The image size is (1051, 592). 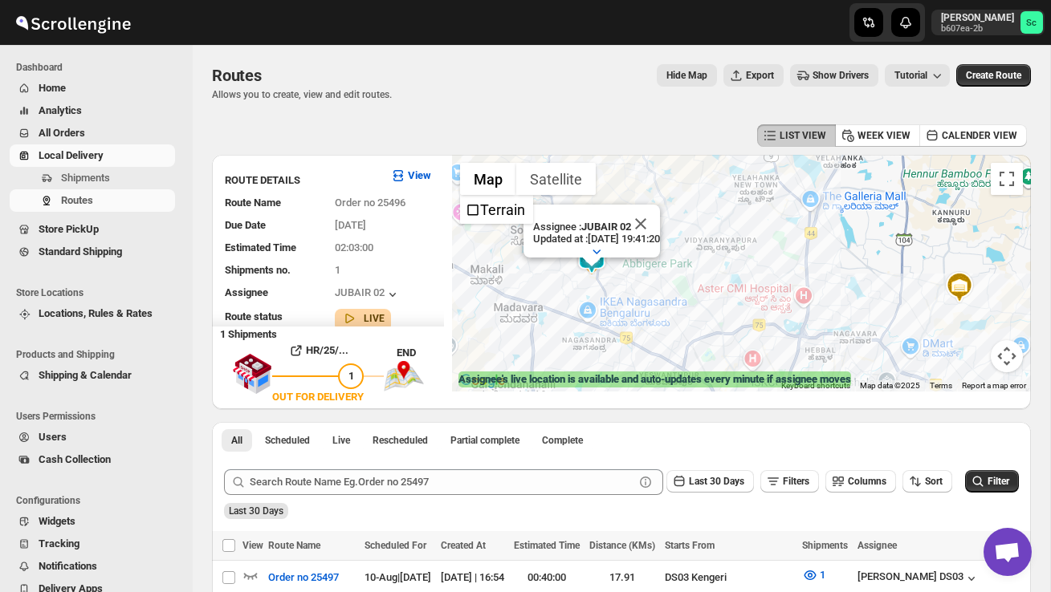 I want to click on button: Users, so click(x=92, y=437).